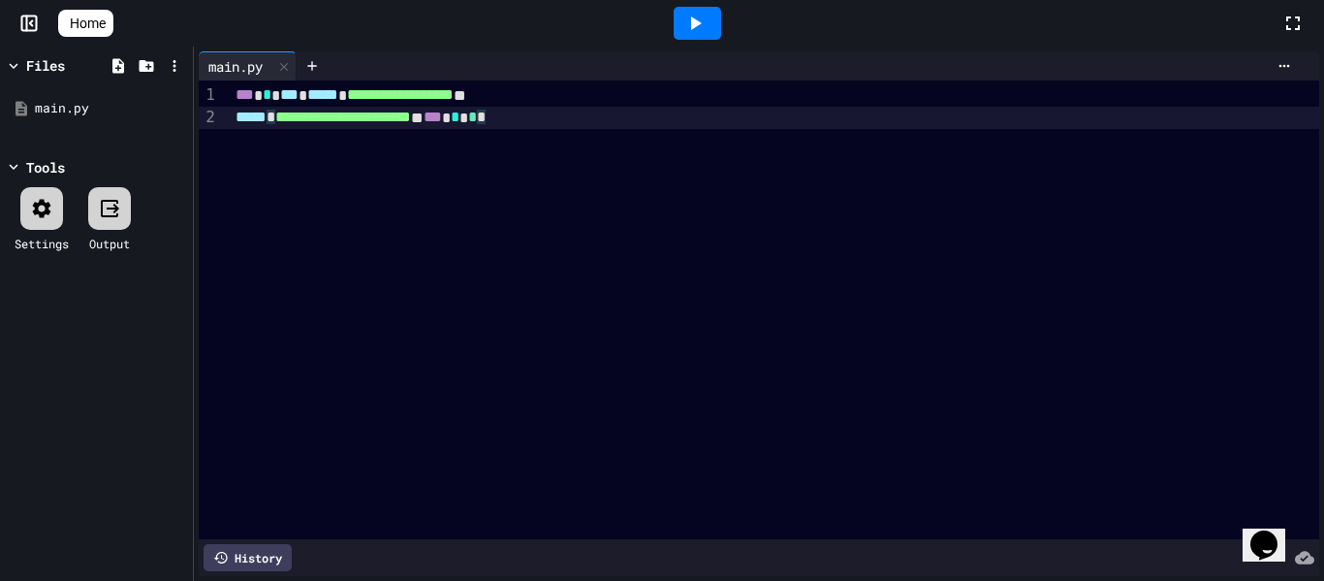  Describe the element at coordinates (85, 23) in the screenshot. I see `a: Home` at that location.